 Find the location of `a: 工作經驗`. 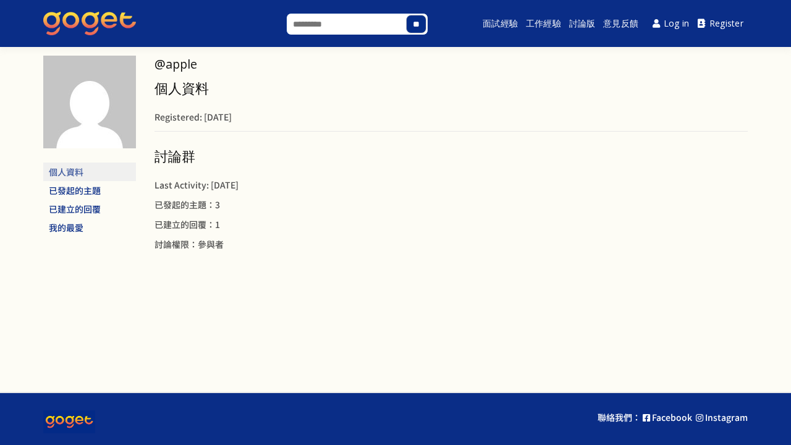

a: 工作經驗 is located at coordinates (543, 23).